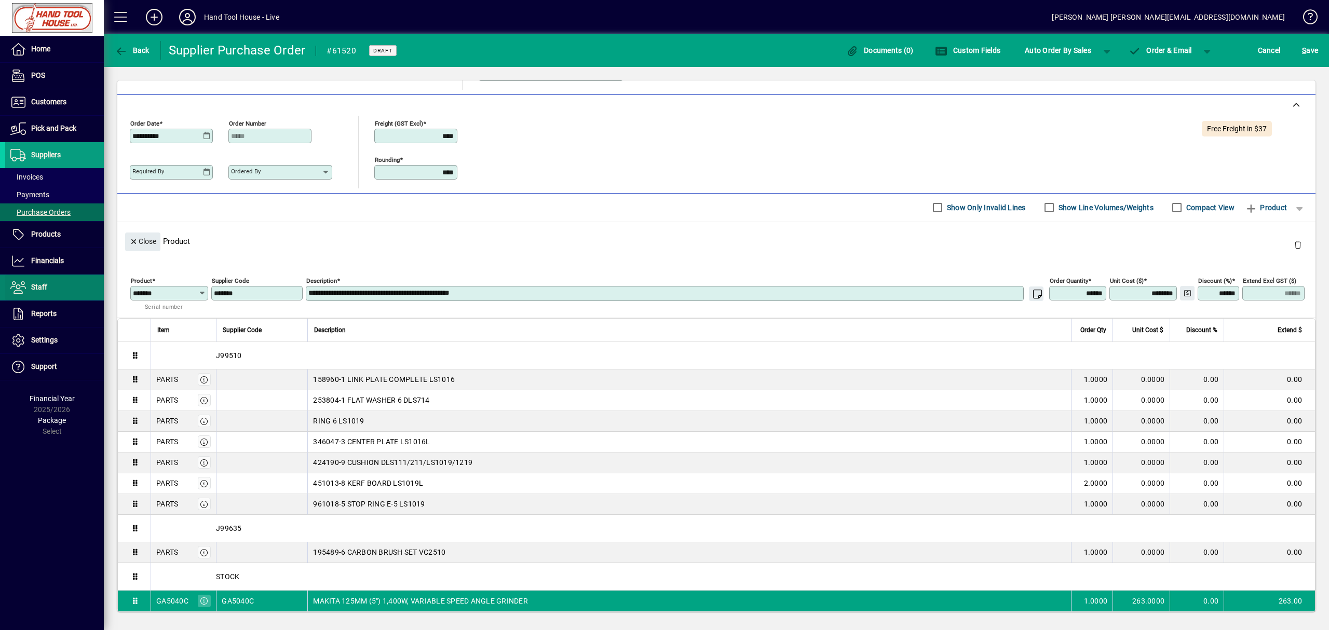 This screenshot has height=630, width=1329. What do you see at coordinates (46, 155) in the screenshot?
I see `span: Suppliers` at bounding box center [46, 155].